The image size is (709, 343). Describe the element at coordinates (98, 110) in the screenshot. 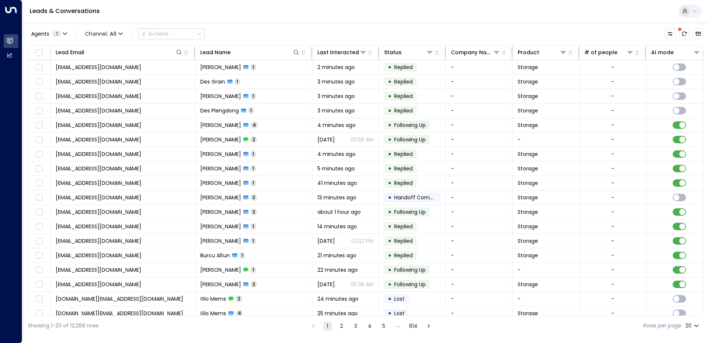

I see `span: desp@aol.com` at that location.